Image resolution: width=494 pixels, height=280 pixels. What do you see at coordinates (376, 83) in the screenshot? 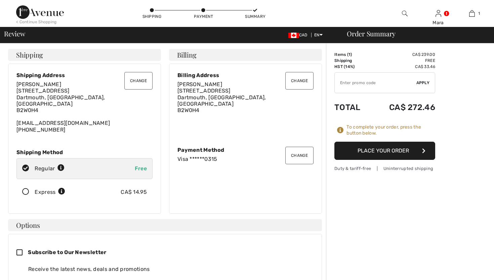
I see `input: Promo code` at bounding box center [376, 83].